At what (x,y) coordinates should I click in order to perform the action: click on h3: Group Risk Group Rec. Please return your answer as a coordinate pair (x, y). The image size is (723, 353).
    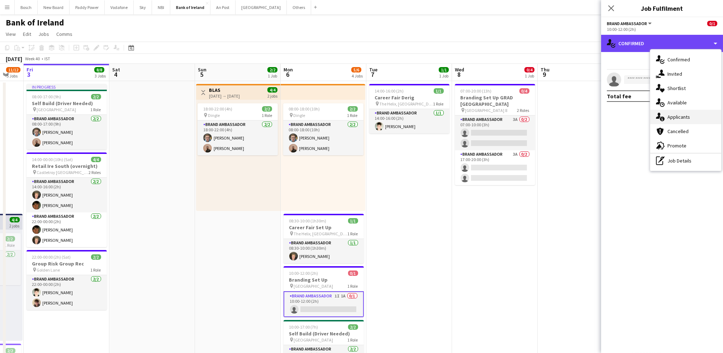
    Looking at the image, I should click on (67, 263).